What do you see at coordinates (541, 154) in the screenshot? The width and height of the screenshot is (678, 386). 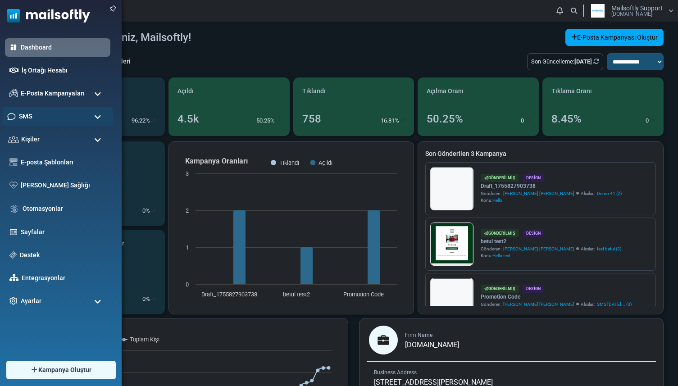 I see `a: Son Gönderilen 3 Kampanya` at bounding box center [541, 154].